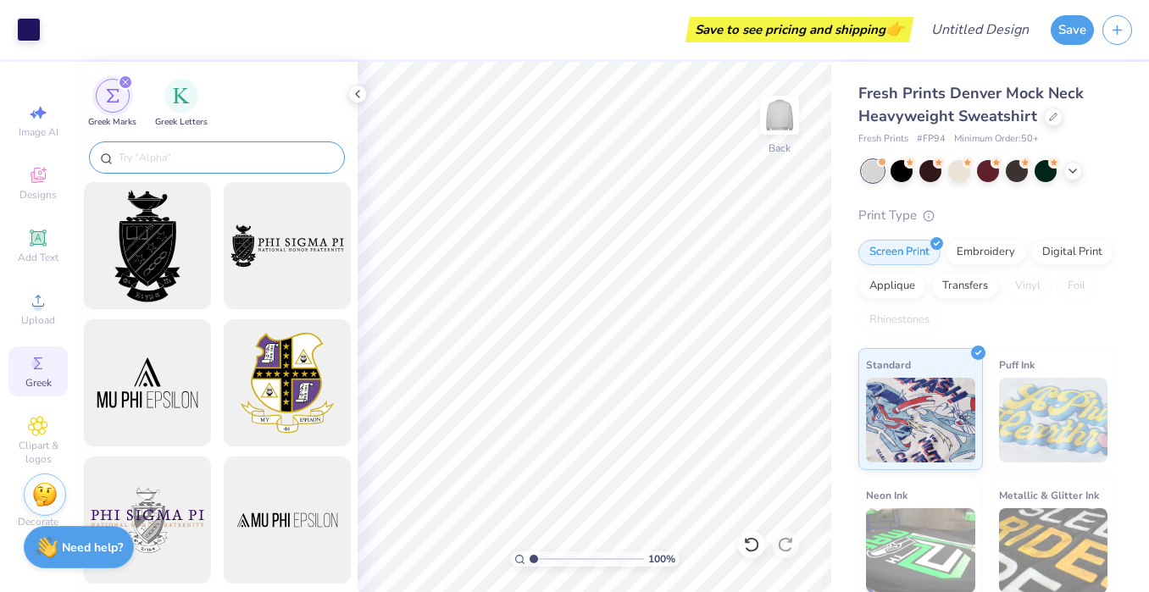  Describe the element at coordinates (1049, 495) in the screenshot. I see `span: Metallic & Glitter Ink` at that location.